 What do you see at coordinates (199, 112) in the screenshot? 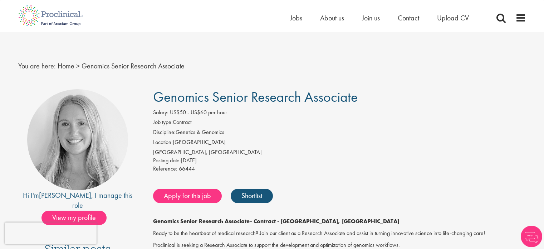
I see `span: US$50 - US$60 per hour` at bounding box center [199, 112].